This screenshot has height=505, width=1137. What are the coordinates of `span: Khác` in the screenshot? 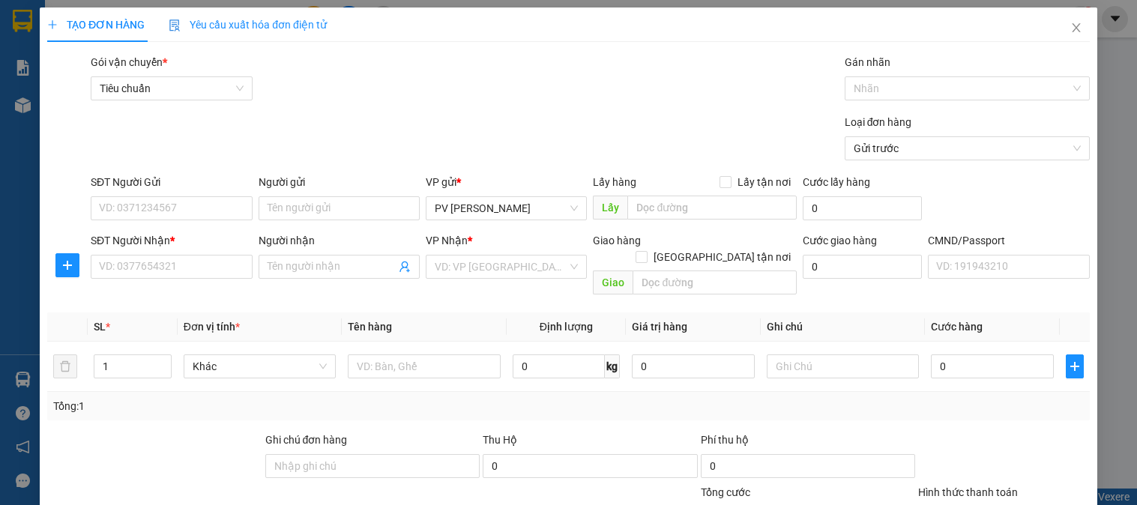 It's located at (259, 366).